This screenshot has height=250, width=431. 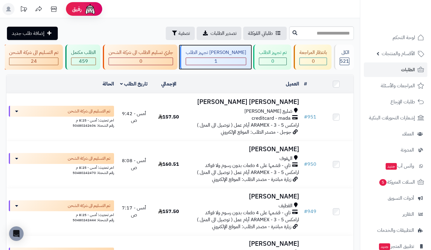 What do you see at coordinates (141, 52) in the screenshot?
I see `div: جاري تسليم الطلب الى شركة الشحن` at bounding box center [141, 52].